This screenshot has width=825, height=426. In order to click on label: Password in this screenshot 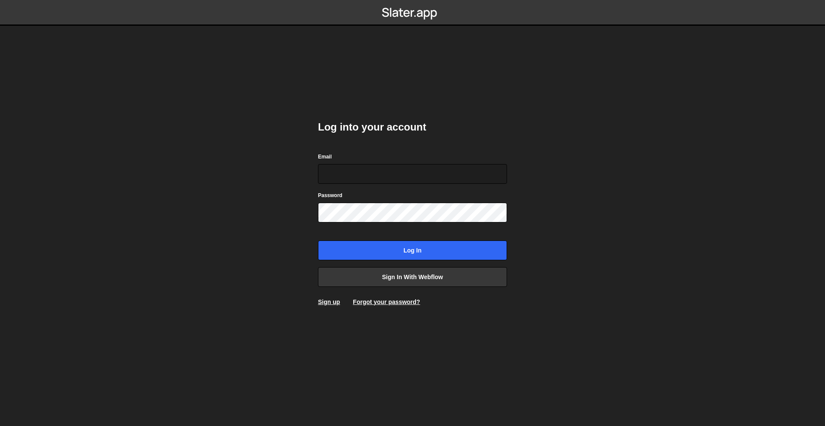, I will do `click(330, 196)`.